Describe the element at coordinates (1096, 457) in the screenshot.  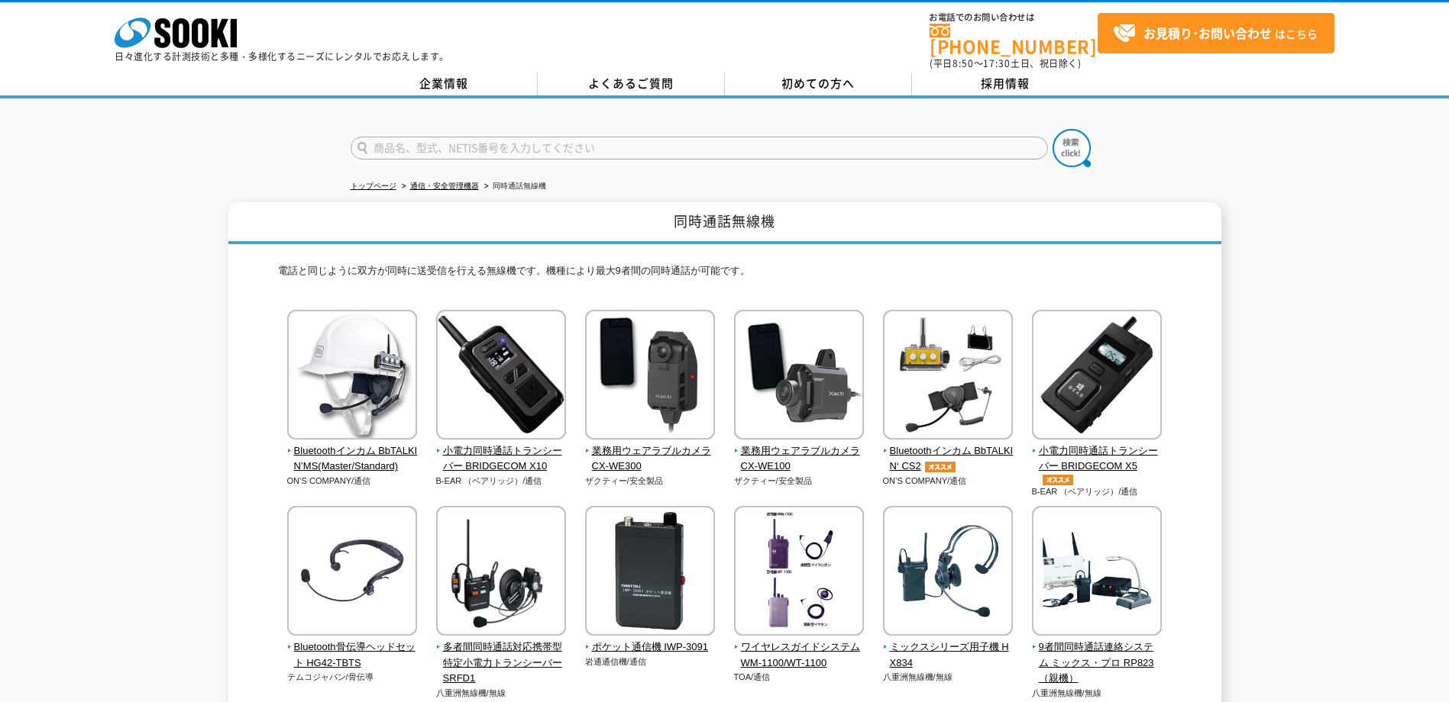
I see `a: 小電力同時通話トランシーバー BRIDGECOM X5オススメ` at that location.